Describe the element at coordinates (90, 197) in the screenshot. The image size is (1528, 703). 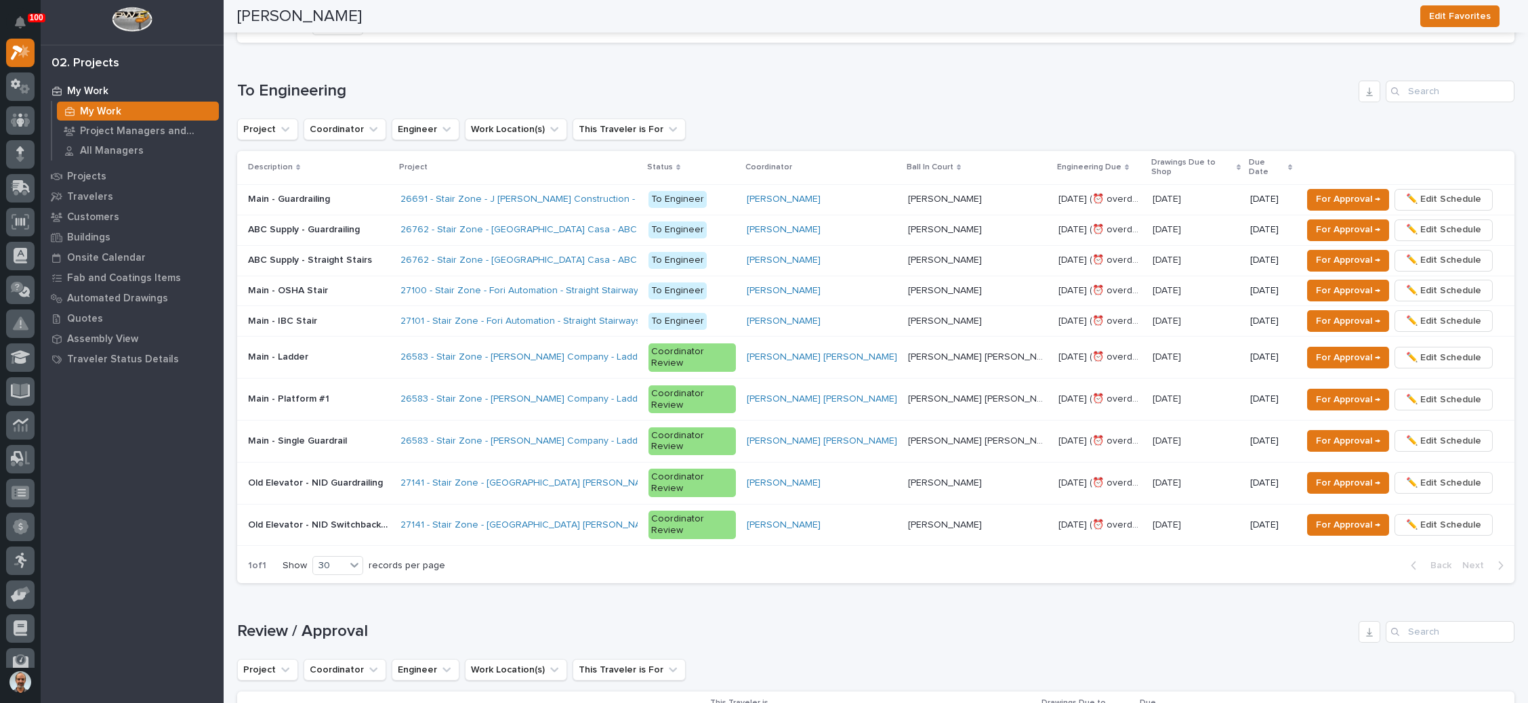
I see `p: Travelers` at that location.